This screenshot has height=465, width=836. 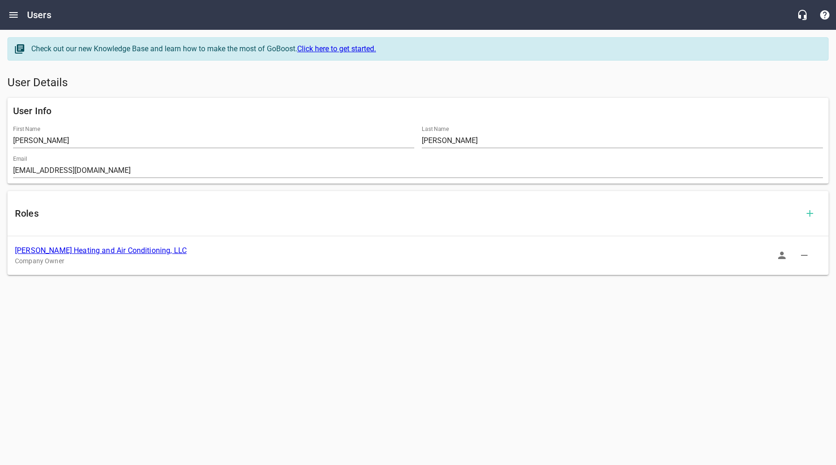 I want to click on label: First Name, so click(x=27, y=129).